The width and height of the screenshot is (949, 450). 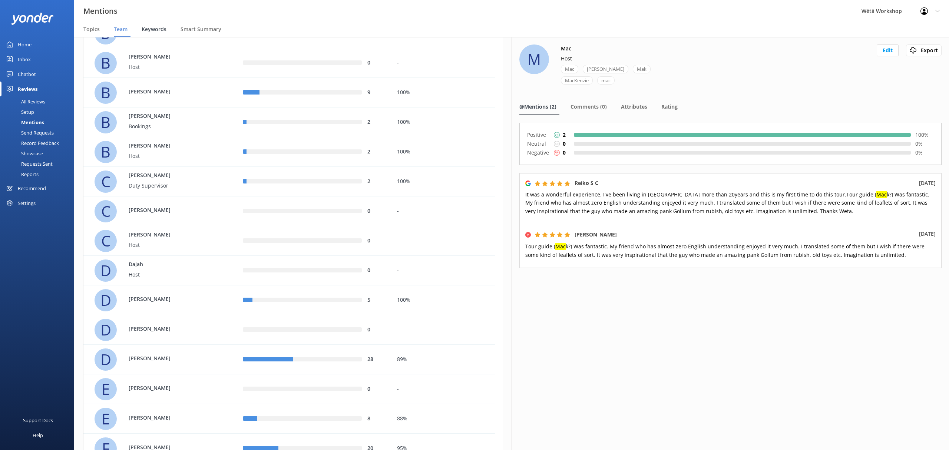 What do you see at coordinates (377, 93) in the screenshot?
I see `div: 9` at bounding box center [377, 93].